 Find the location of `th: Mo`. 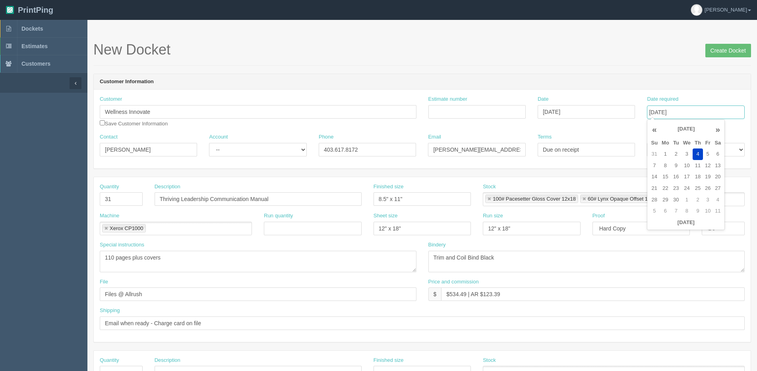

th: Mo is located at coordinates (666, 143).